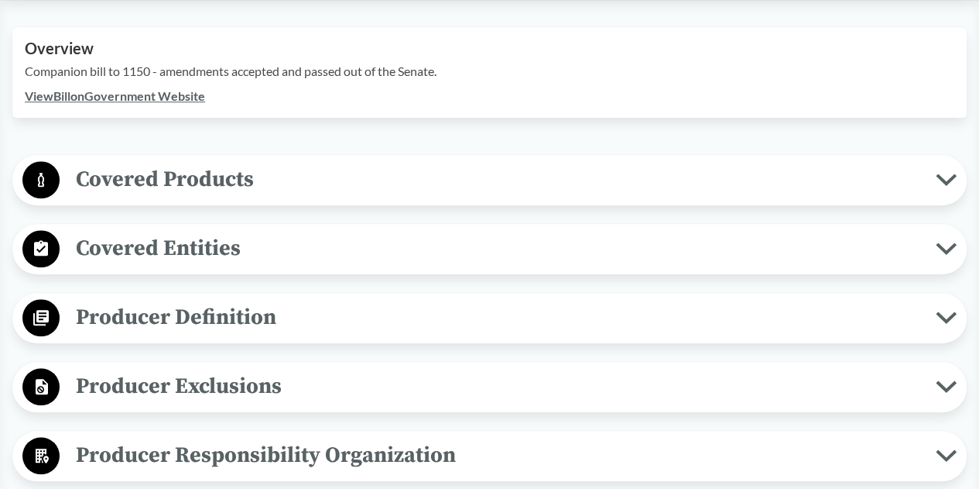  Describe the element at coordinates (489, 317) in the screenshot. I see `button: Producer Definition` at that location.